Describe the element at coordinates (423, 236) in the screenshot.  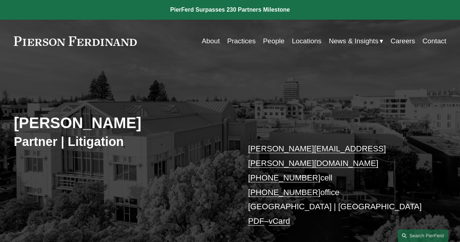
I see `a: Search this site` at that location.